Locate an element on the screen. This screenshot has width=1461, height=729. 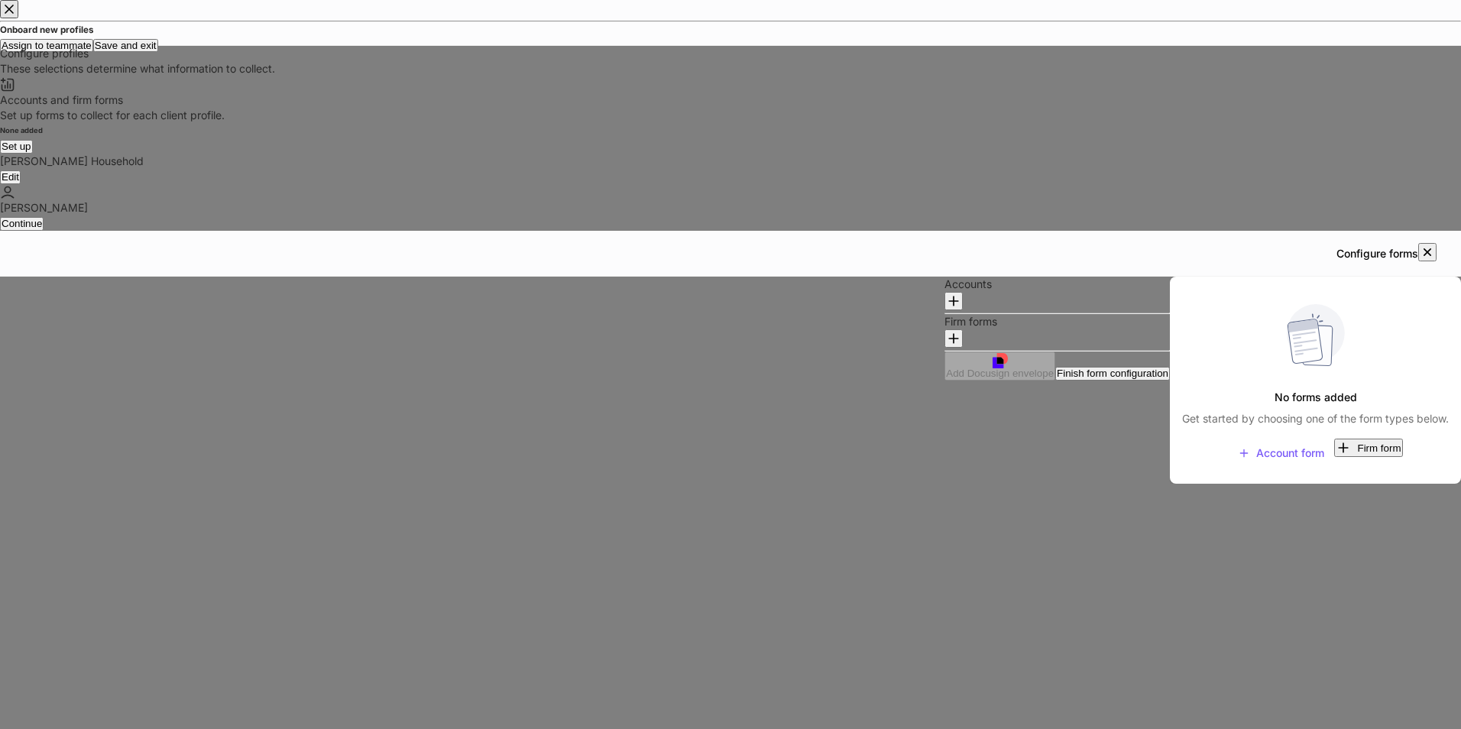
h5: Configure forms is located at coordinates (1377, 254).